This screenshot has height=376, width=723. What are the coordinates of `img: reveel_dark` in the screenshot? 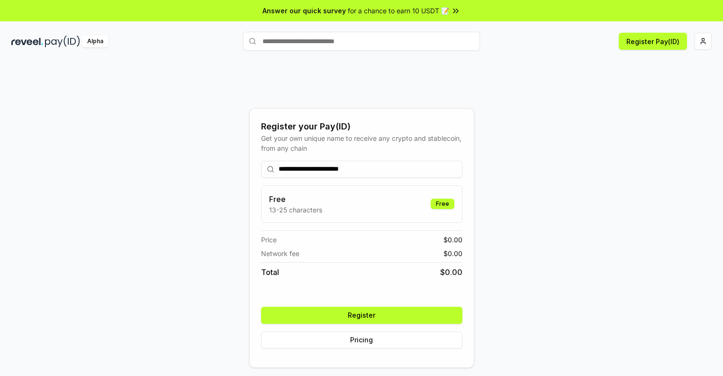 It's located at (27, 41).